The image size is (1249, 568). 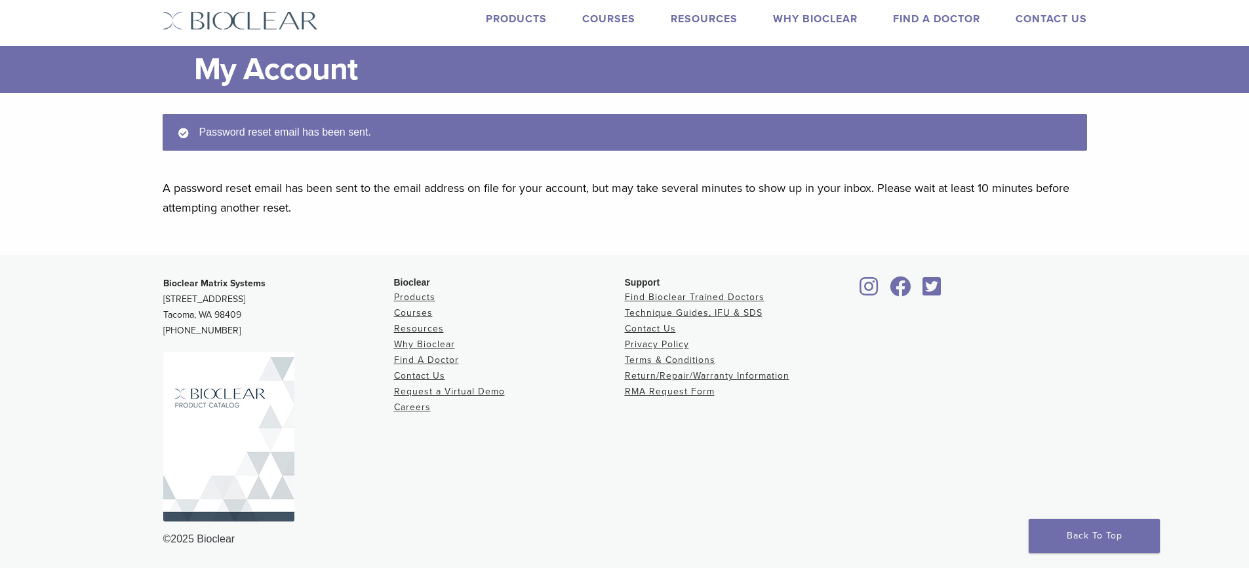 What do you see at coordinates (694, 297) in the screenshot?
I see `a: Find Bioclear Trained Doctors` at bounding box center [694, 297].